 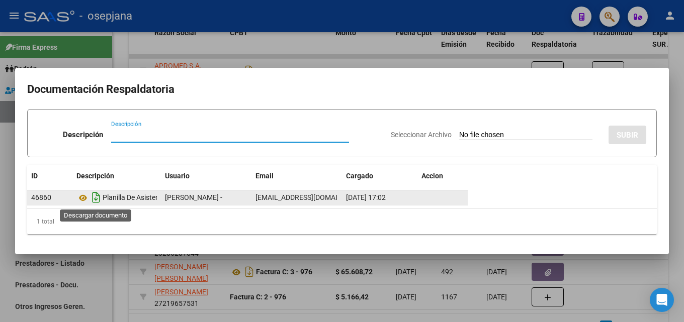 What do you see at coordinates (297, 176) in the screenshot?
I see `datatable-header-cell: Email` at bounding box center [297, 176].